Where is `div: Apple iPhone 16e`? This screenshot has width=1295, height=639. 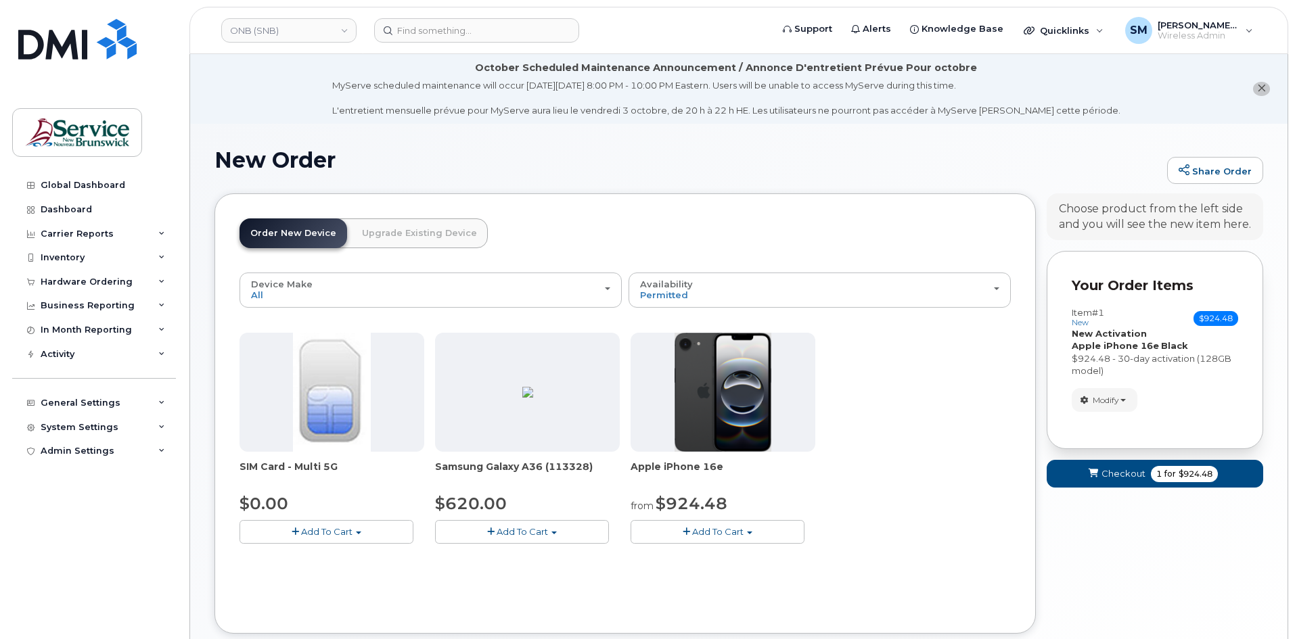 div: Apple iPhone 16e is located at coordinates (723, 474).